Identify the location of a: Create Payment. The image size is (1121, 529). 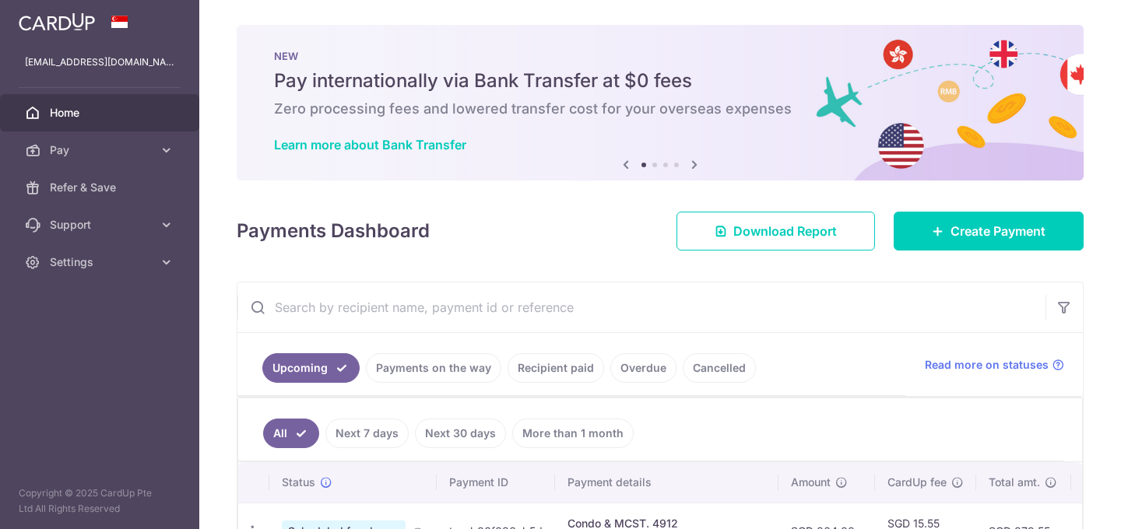
(988, 231).